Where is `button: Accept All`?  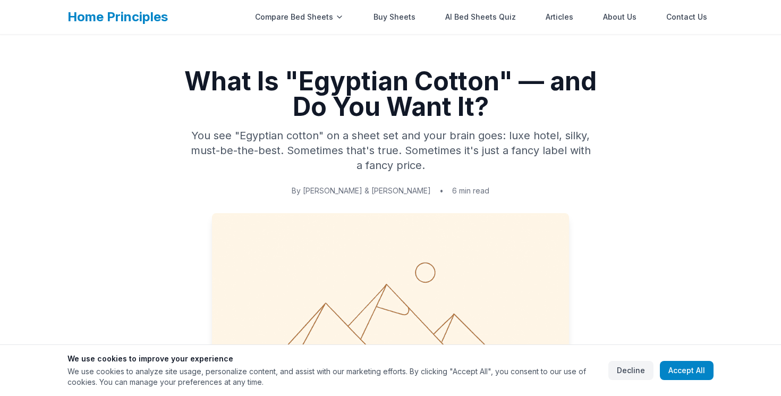
button: Accept All is located at coordinates (686, 370).